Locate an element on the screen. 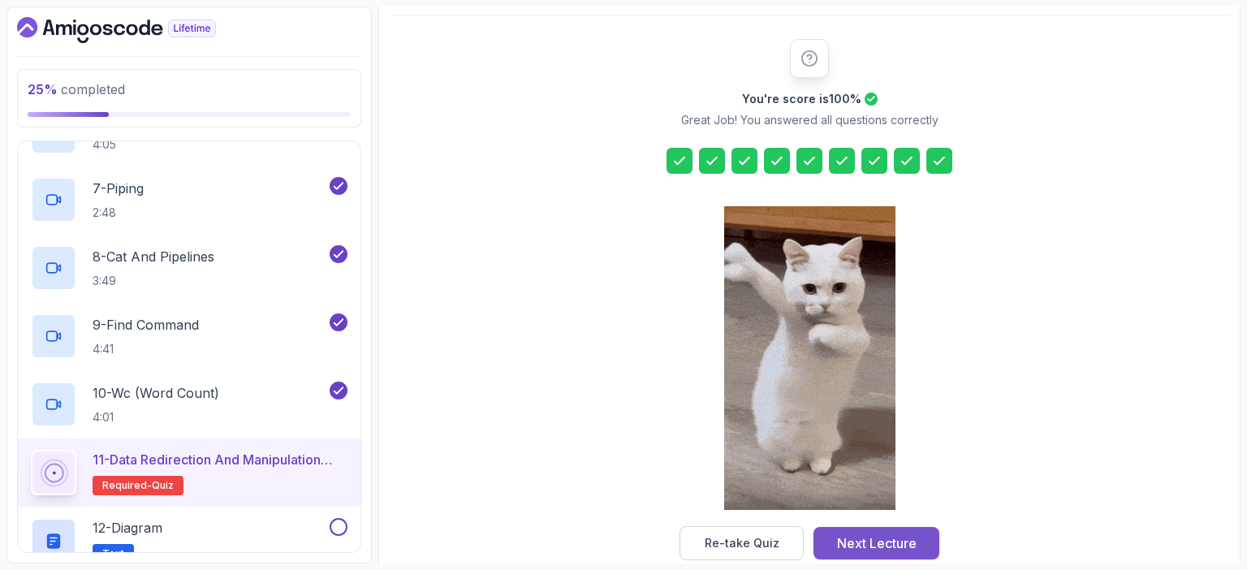 The image size is (1247, 570). button: 7-Piping2:48 is located at coordinates (189, 200).